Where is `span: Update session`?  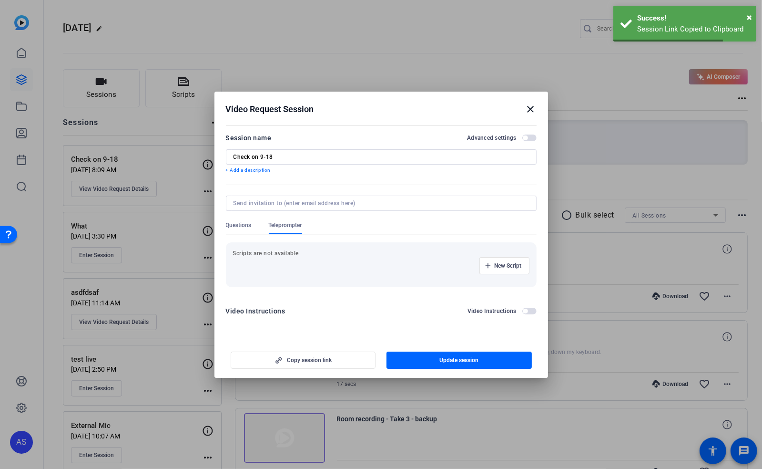
span: Update session is located at coordinates (459, 360).